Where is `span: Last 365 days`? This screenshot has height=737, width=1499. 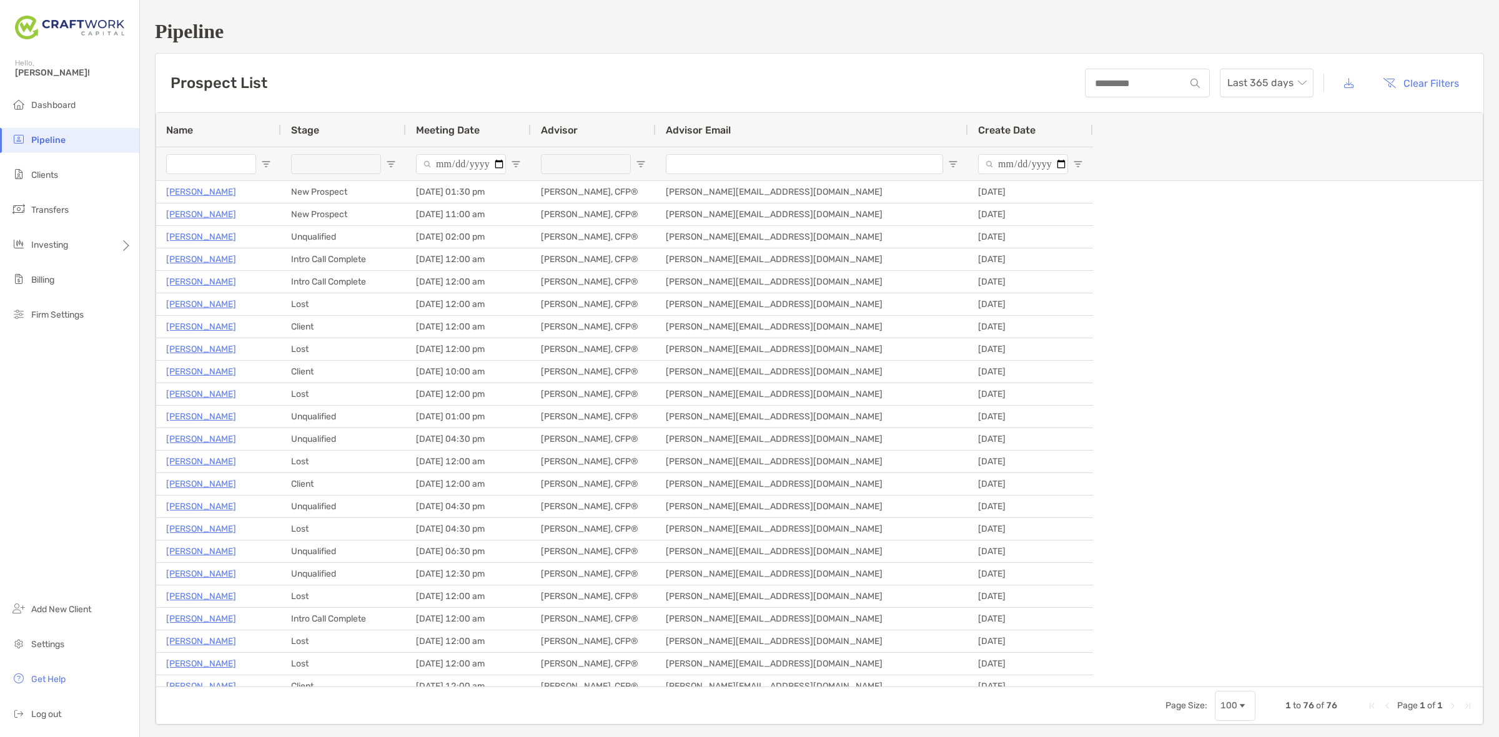 span: Last 365 days is located at coordinates (1266, 83).